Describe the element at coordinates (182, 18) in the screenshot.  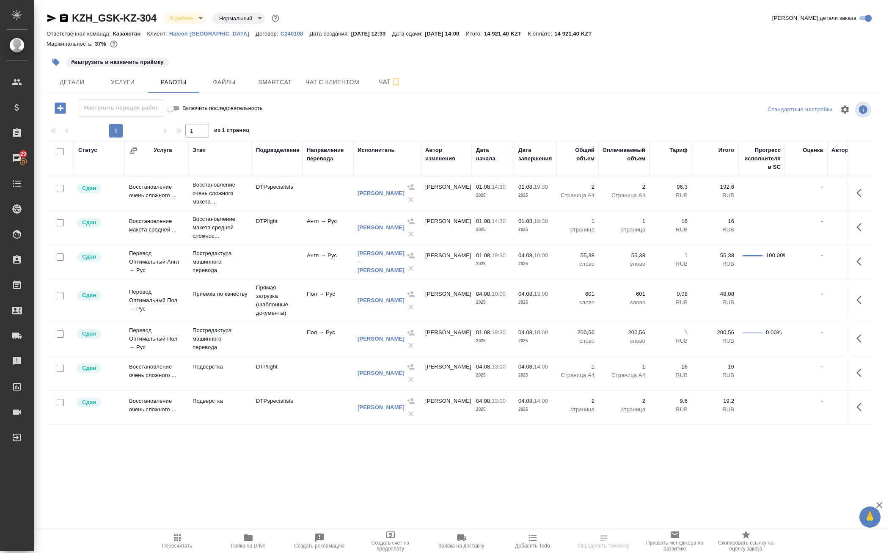
I see `button: В работе` at that location.